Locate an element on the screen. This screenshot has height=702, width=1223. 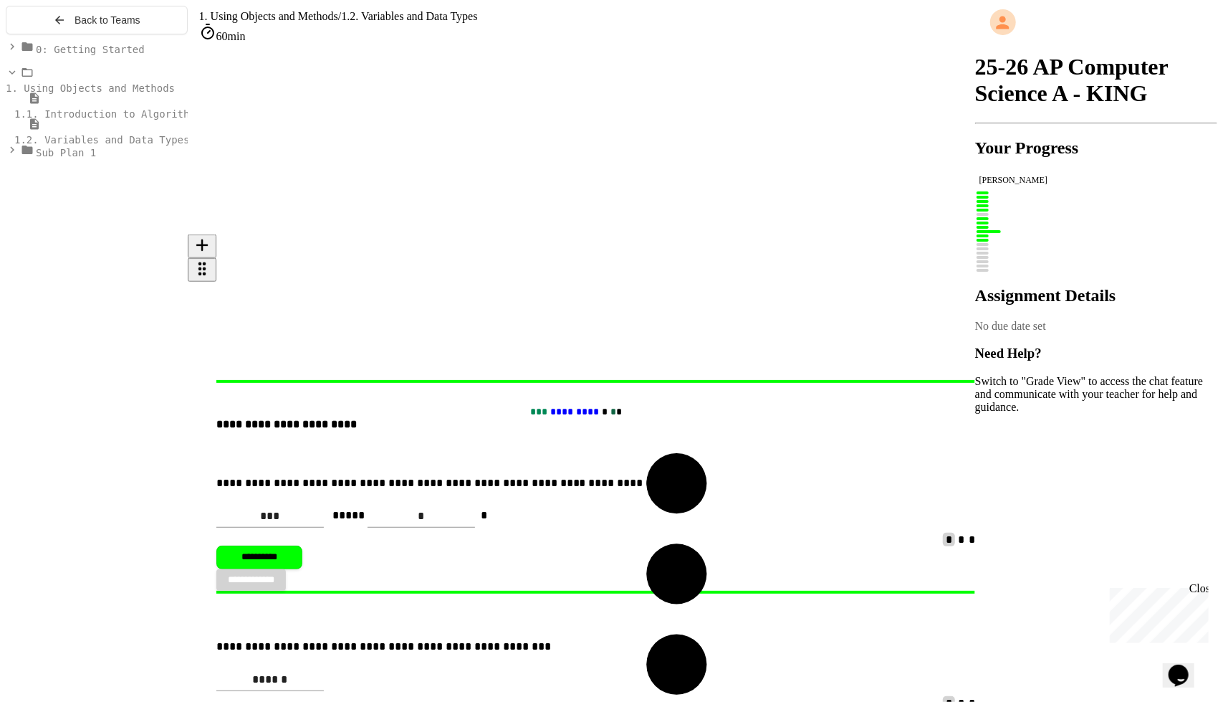
div: My Account is located at coordinates (1096, 22).